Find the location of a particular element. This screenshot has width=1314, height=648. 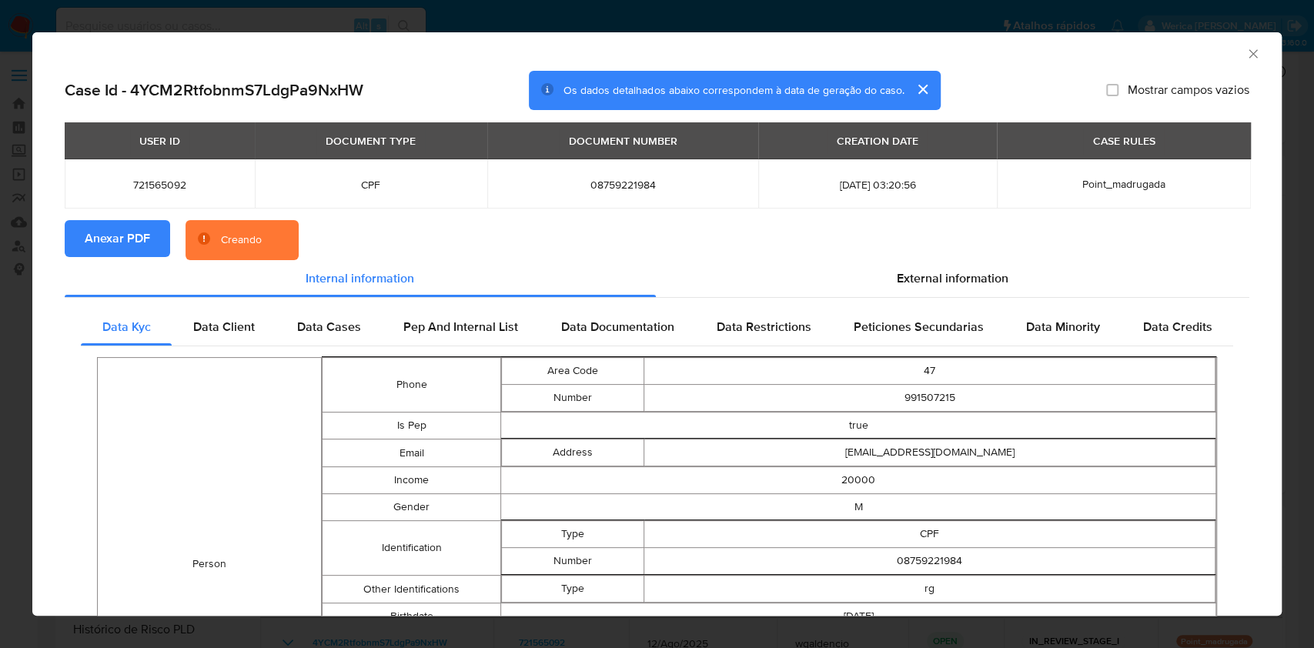

span: Mostrar campos vazios is located at coordinates (1188, 90).